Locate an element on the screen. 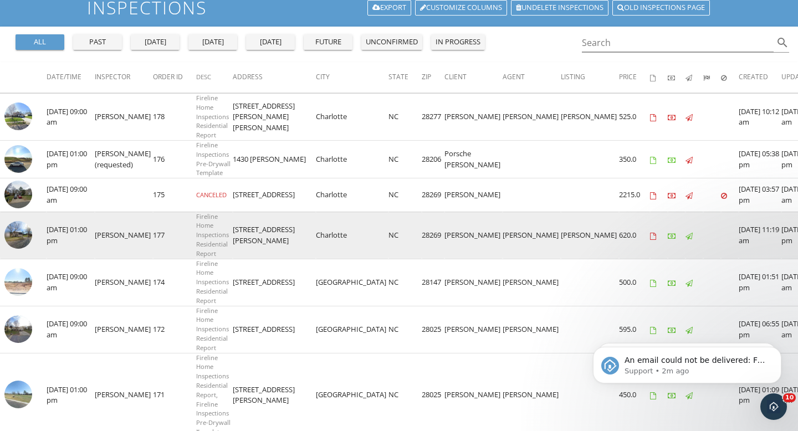 The image size is (798, 431). td: 28025 is located at coordinates (433, 329).